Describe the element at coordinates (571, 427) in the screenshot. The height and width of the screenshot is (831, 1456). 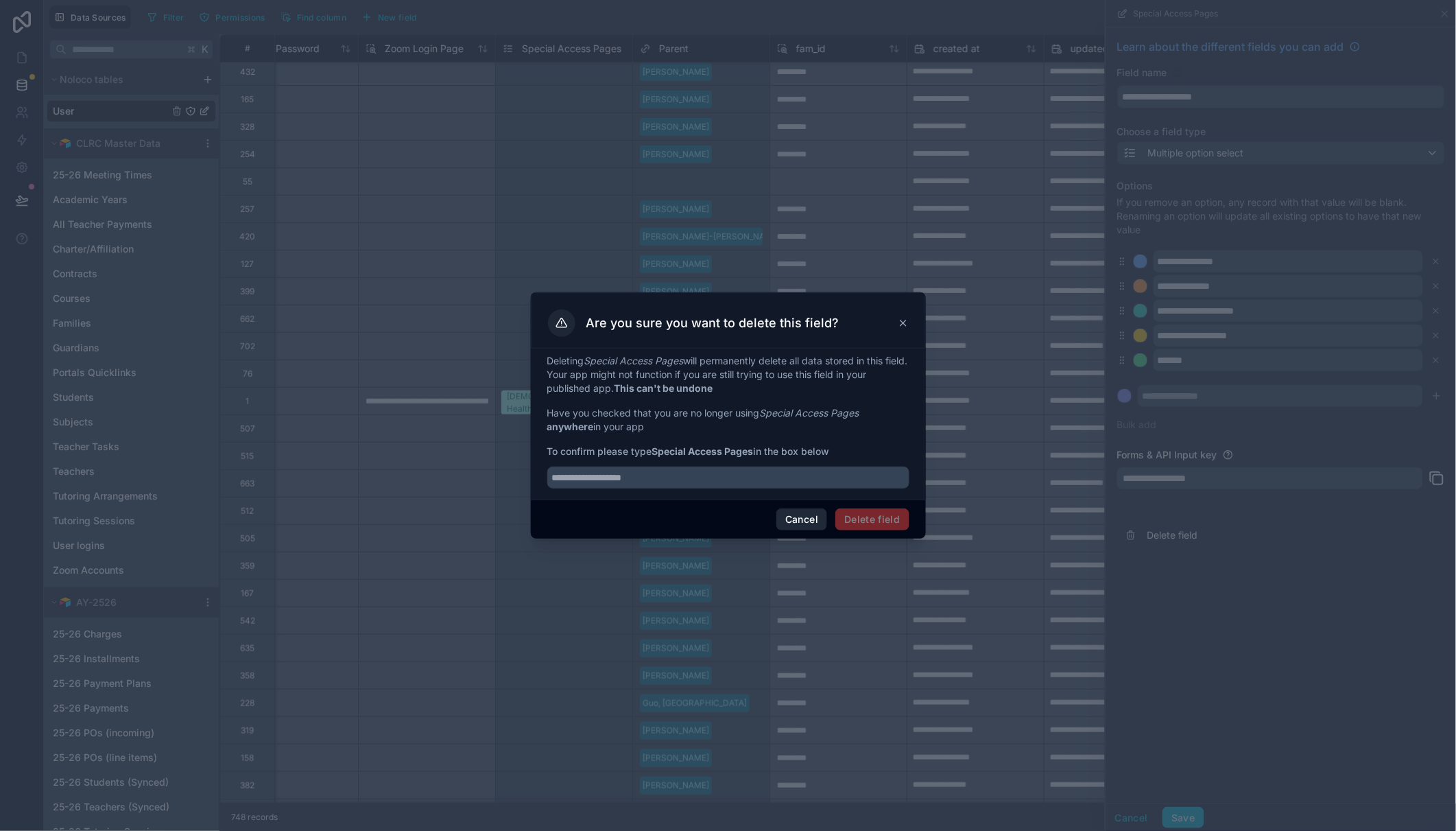
I see `strong: anywhere` at that location.